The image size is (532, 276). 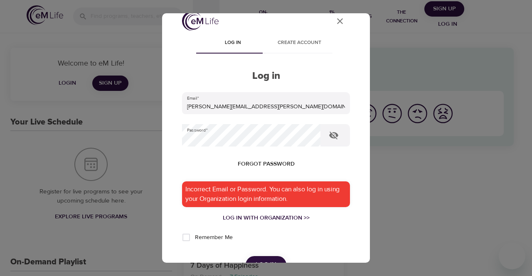 I want to click on img: logo, so click(x=200, y=21).